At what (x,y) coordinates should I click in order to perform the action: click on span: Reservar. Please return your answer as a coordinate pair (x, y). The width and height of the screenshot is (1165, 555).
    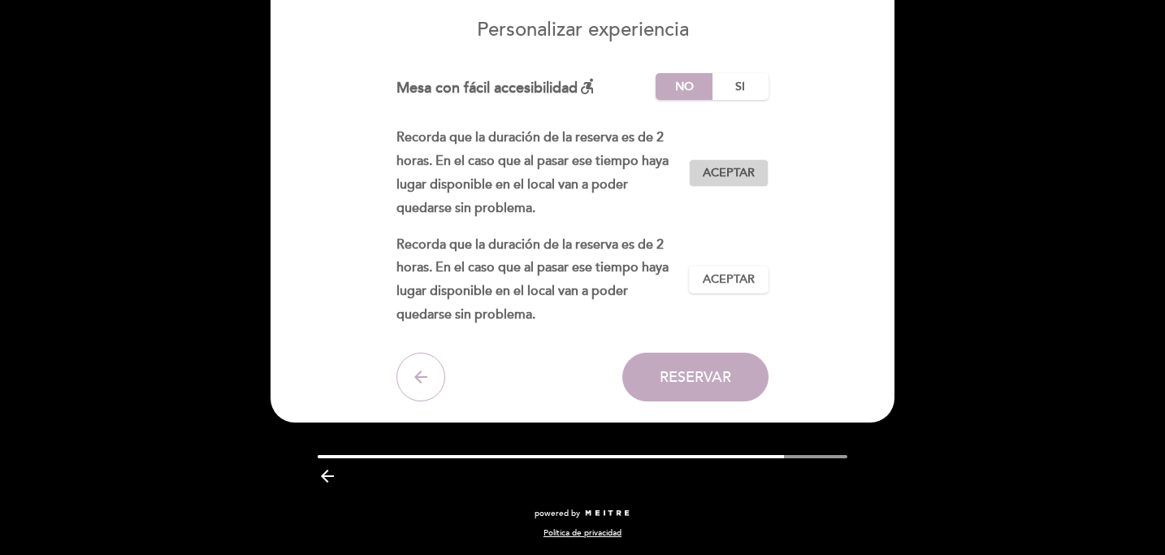
    Looking at the image, I should click on (695, 377).